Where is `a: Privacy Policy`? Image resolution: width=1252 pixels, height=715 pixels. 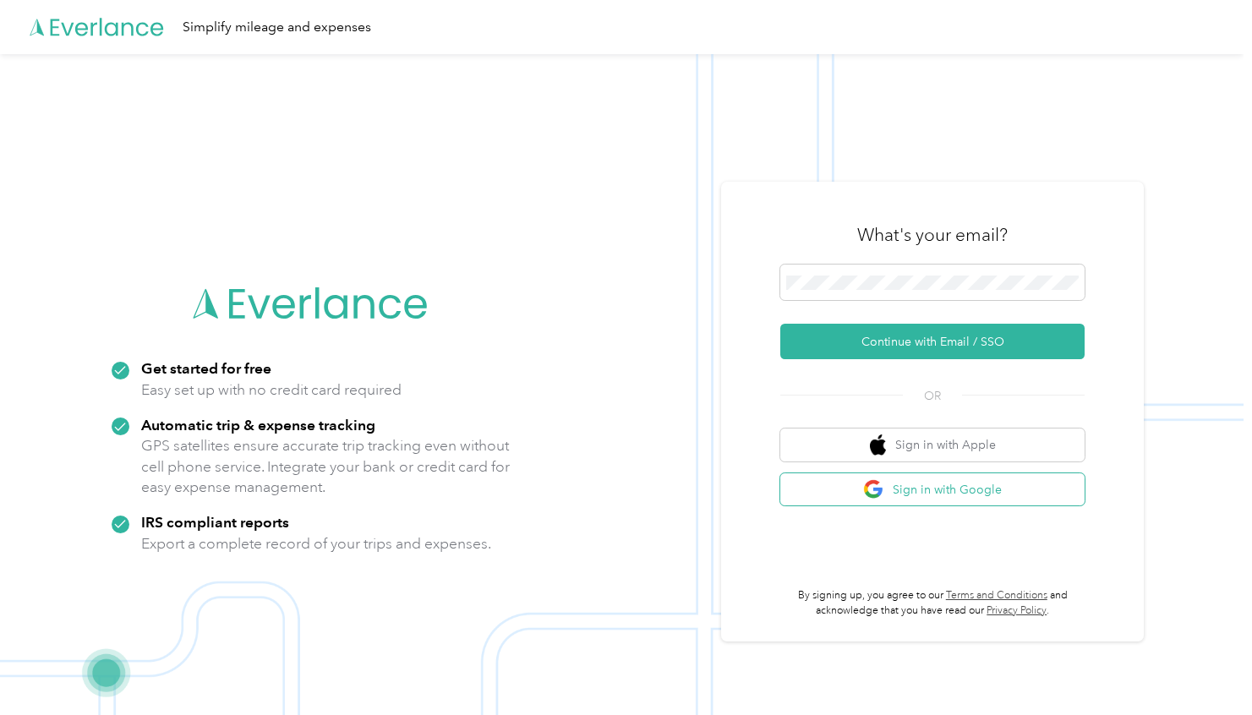
a: Privacy Policy is located at coordinates (1016, 610).